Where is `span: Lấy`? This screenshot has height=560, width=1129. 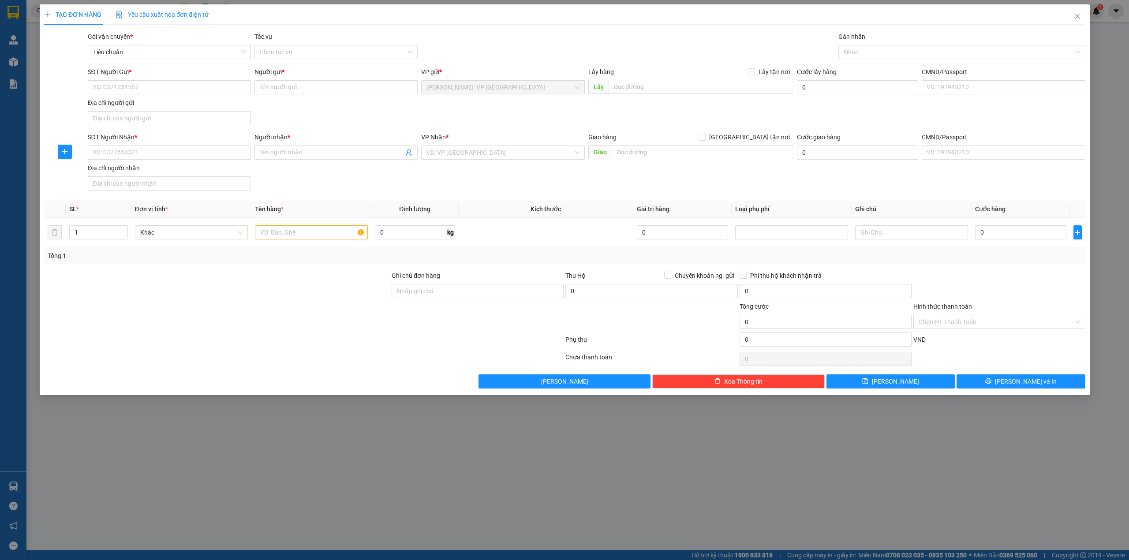 span: Lấy is located at coordinates (598, 87).